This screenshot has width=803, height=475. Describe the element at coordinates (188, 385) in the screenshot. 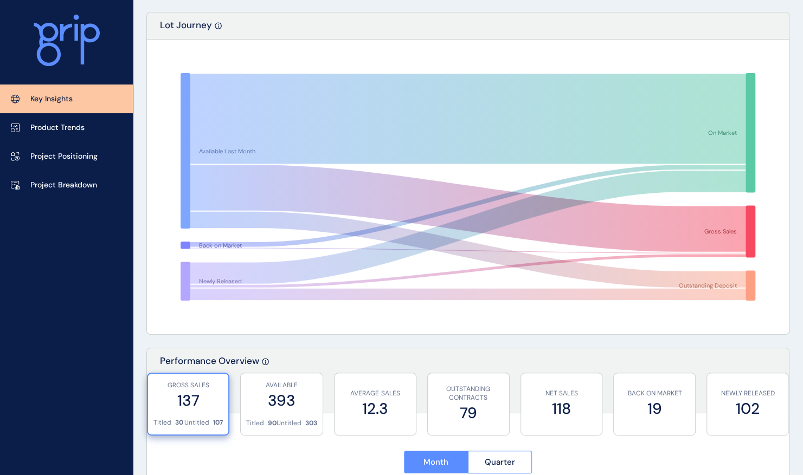

I see `p: GROSS SALES` at that location.